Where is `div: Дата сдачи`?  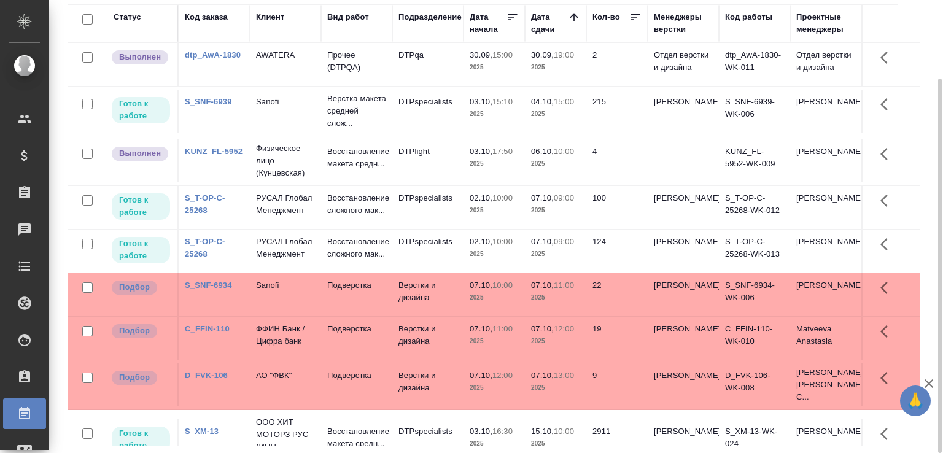 div: Дата сдачи is located at coordinates (549, 23).